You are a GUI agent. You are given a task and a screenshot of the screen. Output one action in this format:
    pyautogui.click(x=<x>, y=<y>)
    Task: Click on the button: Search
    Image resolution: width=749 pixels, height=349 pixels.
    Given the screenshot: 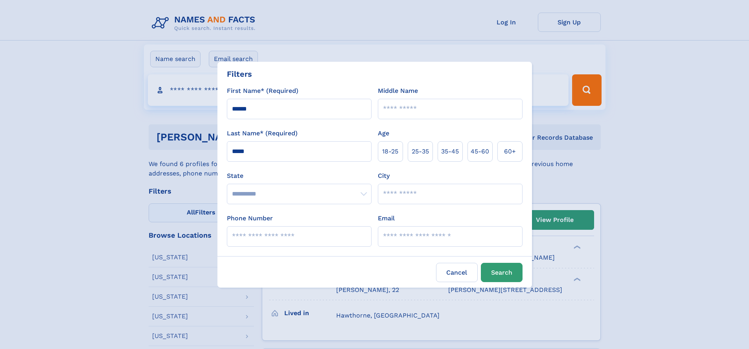 What is the action you would take?
    pyautogui.click(x=502, y=272)
    